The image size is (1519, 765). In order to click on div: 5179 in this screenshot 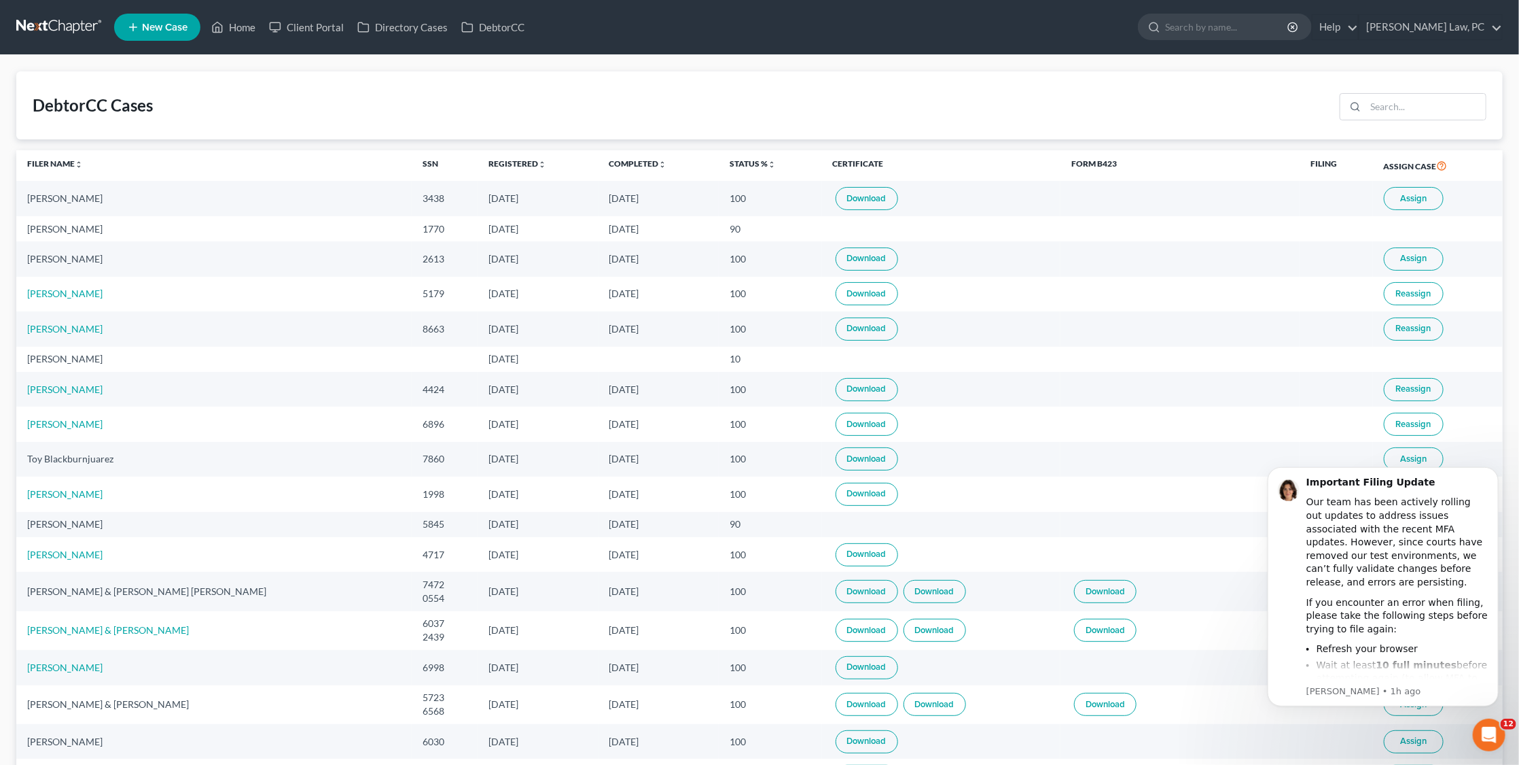, I will do `click(444, 294)`.